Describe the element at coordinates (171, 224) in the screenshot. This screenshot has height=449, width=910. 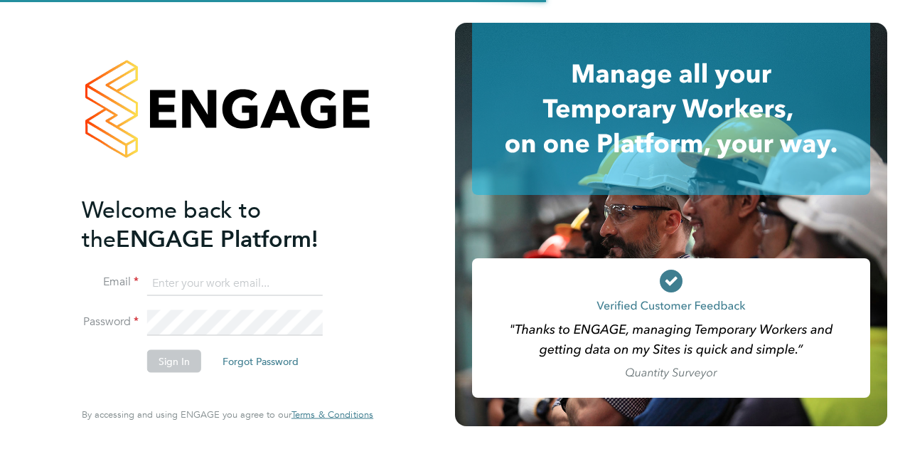
I see `span: Welcome back to the` at that location.